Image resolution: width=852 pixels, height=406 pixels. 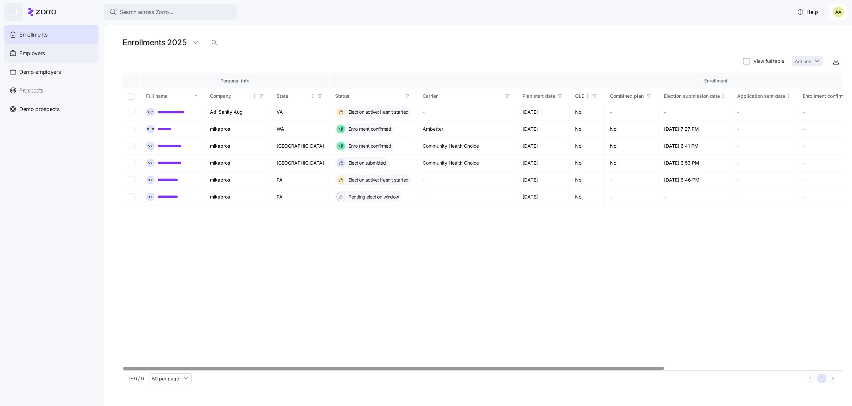 What do you see at coordinates (131, 97) in the screenshot?
I see `input: Select all records` at bounding box center [131, 97].